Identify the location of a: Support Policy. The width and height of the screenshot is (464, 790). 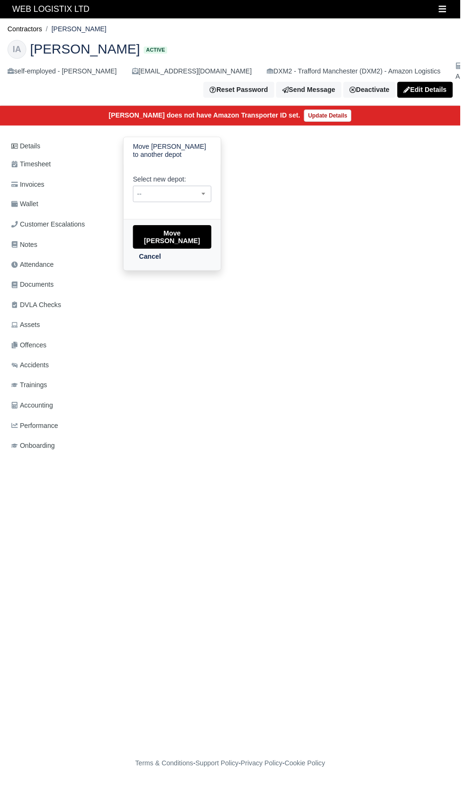
(219, 769).